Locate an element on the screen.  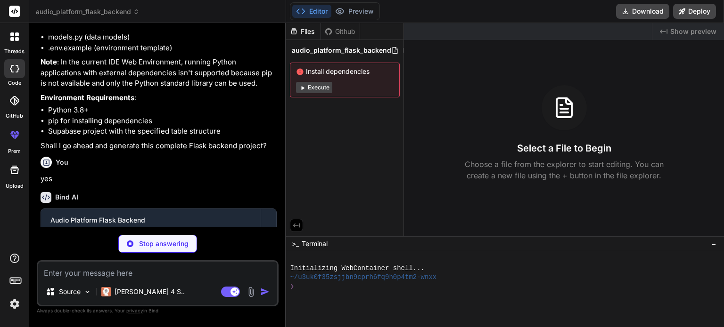
p: Always double-check its answers. Your in Bind is located at coordinates (157, 311).